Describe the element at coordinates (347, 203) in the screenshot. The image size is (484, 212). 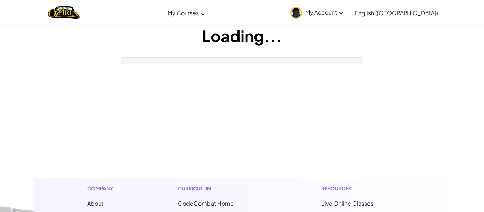
I see `a: Live Online Classes` at that location.